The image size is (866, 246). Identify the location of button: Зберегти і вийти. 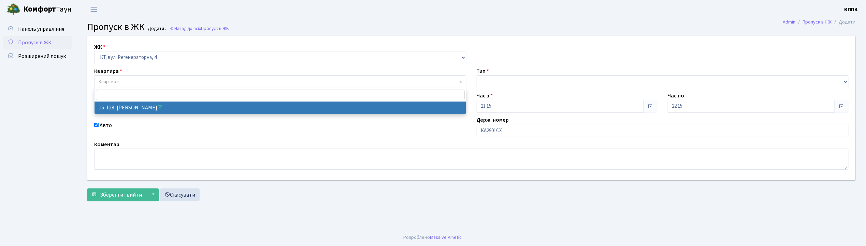
(117, 195).